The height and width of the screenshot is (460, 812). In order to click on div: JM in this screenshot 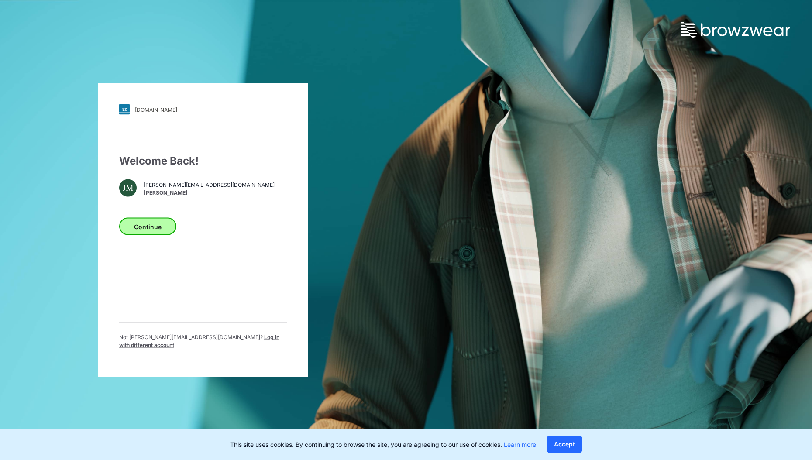, I will do `click(128, 188)`.